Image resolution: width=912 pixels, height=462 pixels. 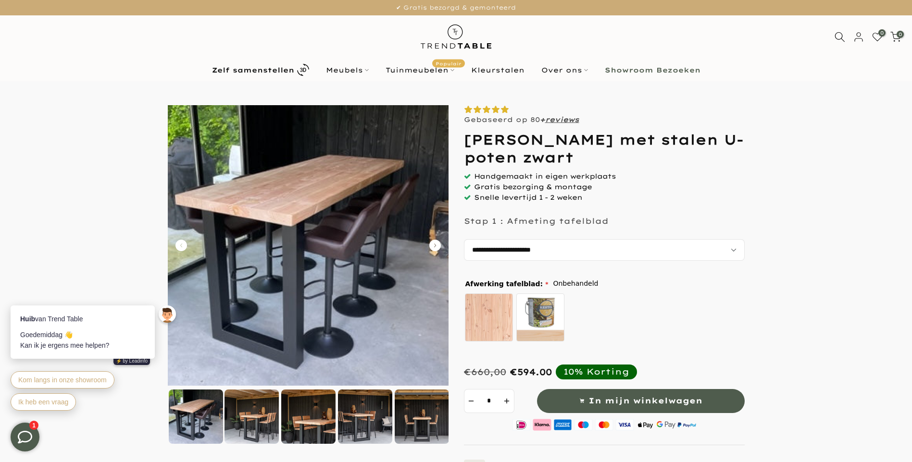 What do you see at coordinates (456, 8) in the screenshot?
I see `p: ✔ Gratis bezorgd & gemonteerd` at bounding box center [456, 8].